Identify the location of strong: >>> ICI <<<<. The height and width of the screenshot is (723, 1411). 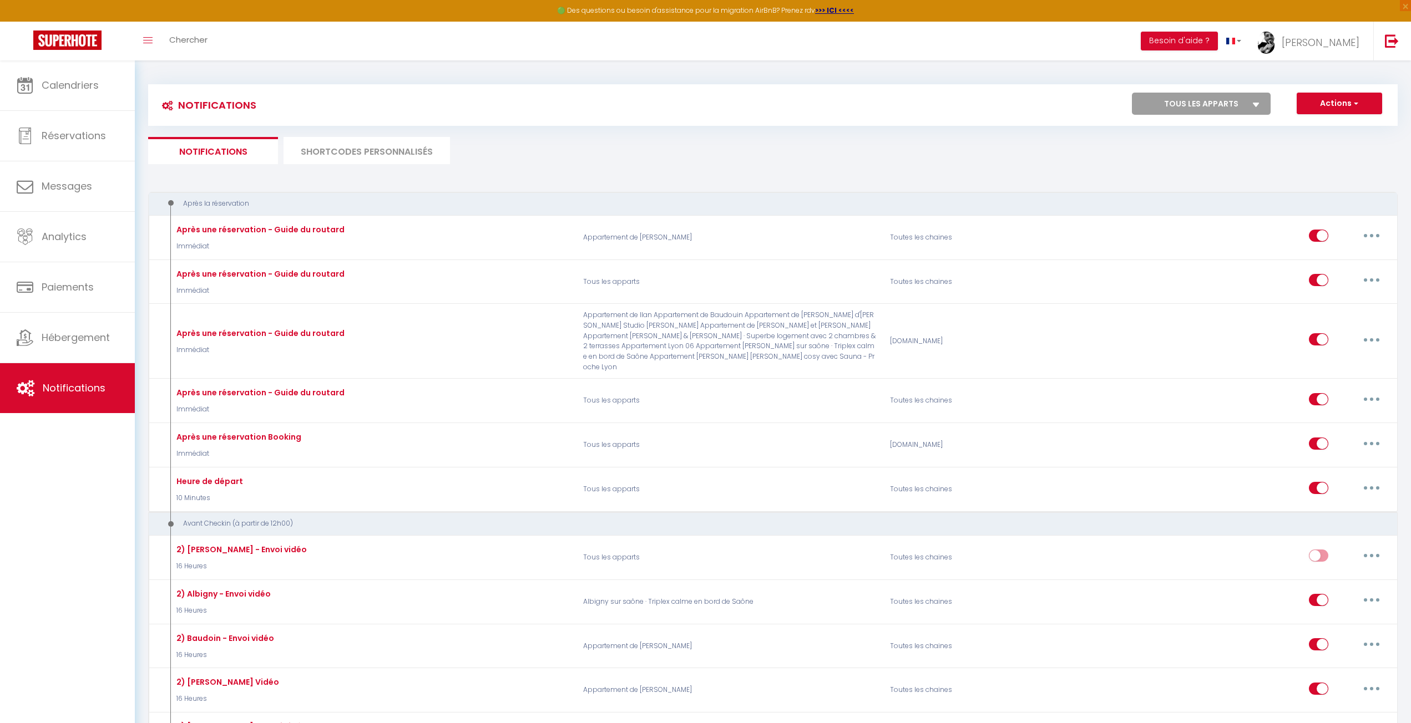
(834, 10).